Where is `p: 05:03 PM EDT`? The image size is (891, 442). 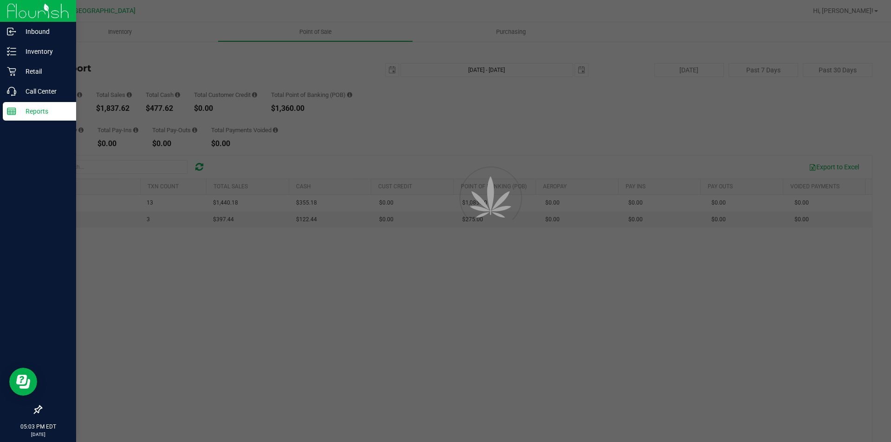
p: 05:03 PM EDT is located at coordinates (38, 427).